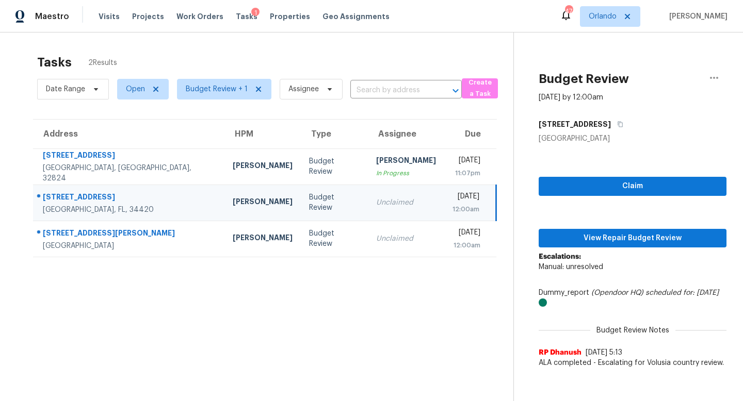  What do you see at coordinates (255, 13) in the screenshot?
I see `div: 1` at bounding box center [255, 13].